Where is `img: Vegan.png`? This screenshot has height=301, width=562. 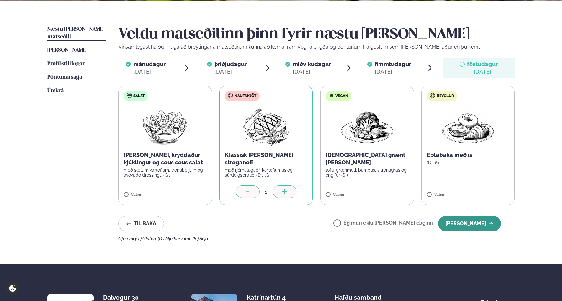
img: Vegan.png is located at coordinates (367, 126).